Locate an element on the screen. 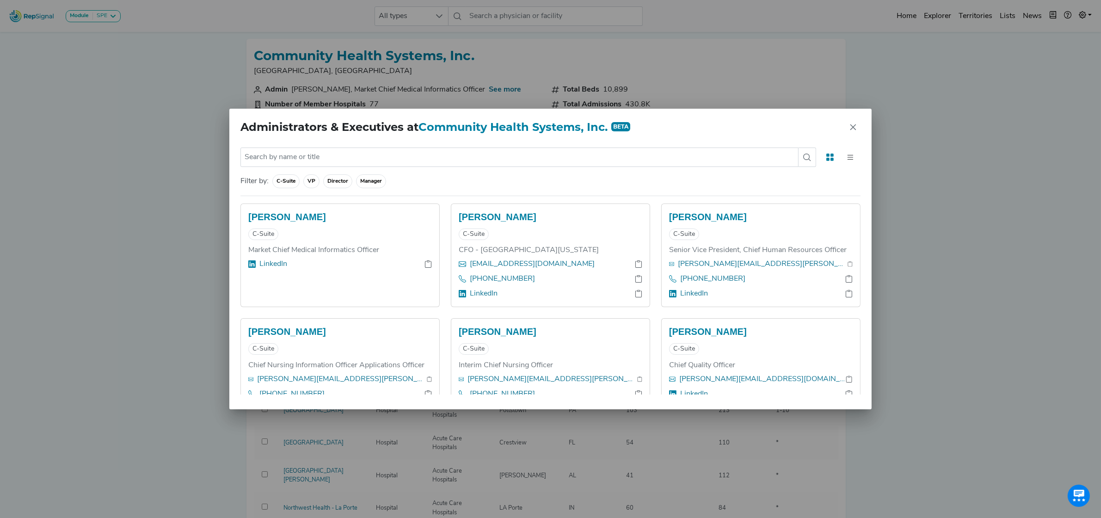 This screenshot has width=1101, height=518. input: Search by name or title is located at coordinates (519, 157).